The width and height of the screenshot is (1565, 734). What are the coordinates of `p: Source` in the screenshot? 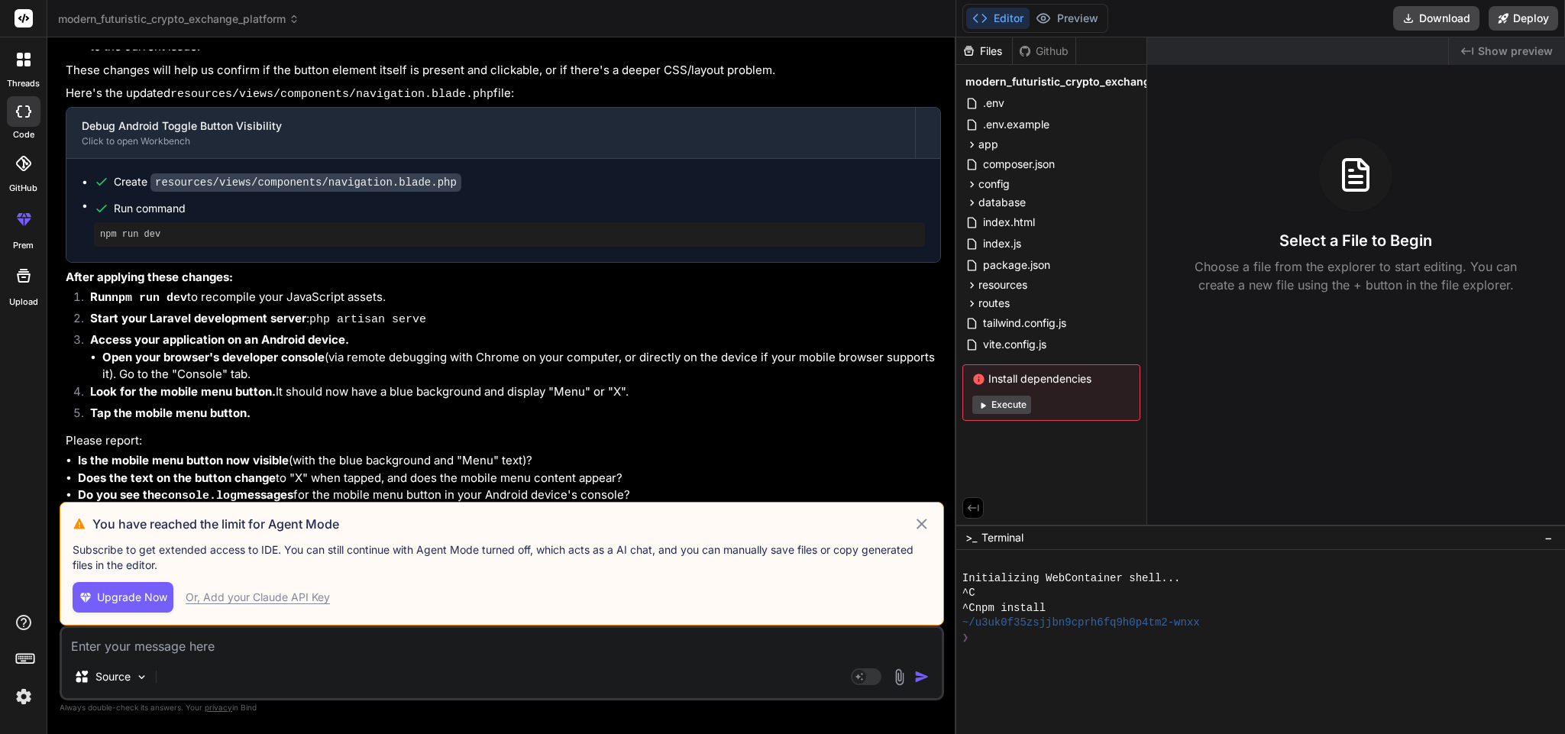 It's located at (113, 677).